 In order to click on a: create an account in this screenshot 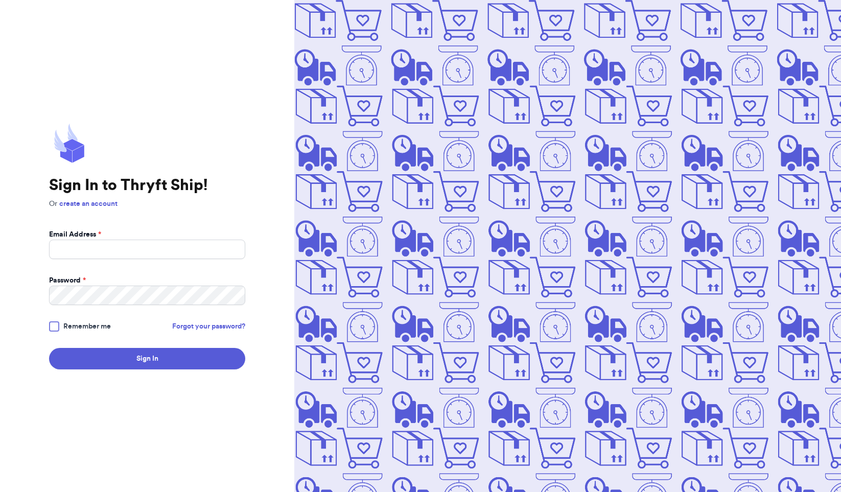, I will do `click(88, 204)`.